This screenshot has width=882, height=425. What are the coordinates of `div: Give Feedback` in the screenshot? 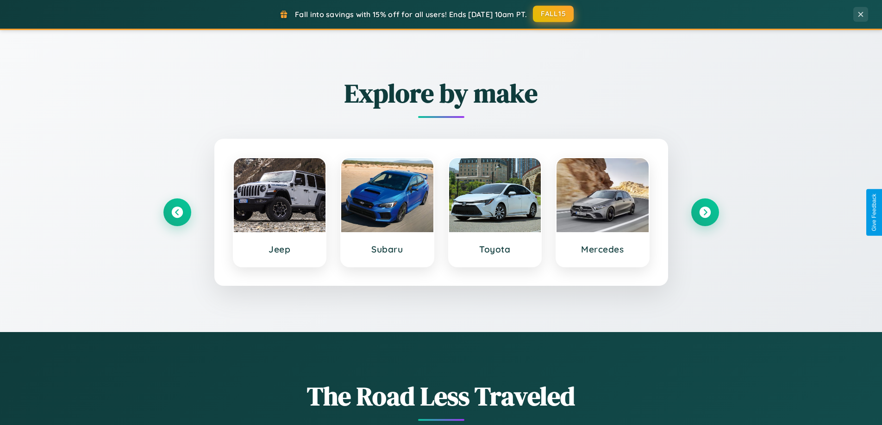 It's located at (874, 212).